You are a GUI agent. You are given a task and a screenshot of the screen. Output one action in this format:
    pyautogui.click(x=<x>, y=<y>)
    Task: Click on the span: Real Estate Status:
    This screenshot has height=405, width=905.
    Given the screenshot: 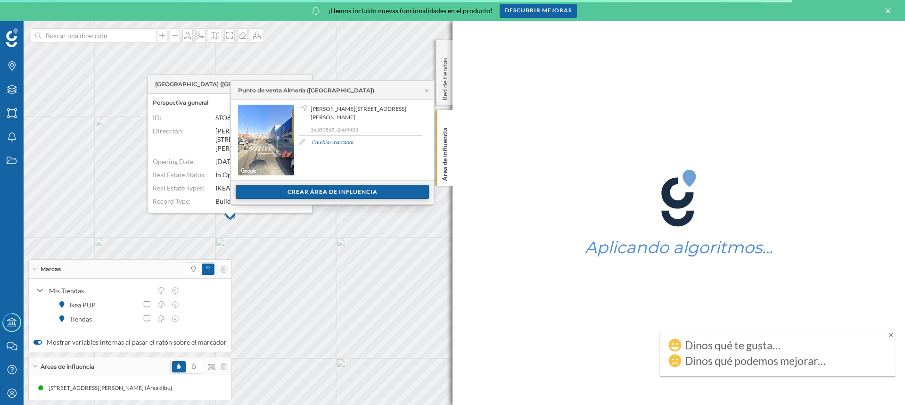 What is the action you would take?
    pyautogui.click(x=179, y=174)
    